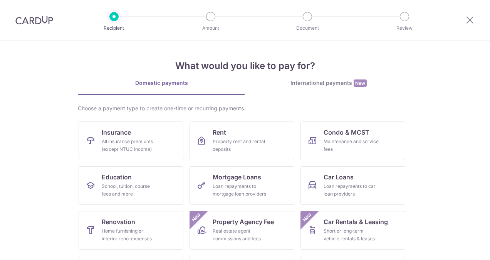  Describe the element at coordinates (114, 28) in the screenshot. I see `p: Recipient` at that location.